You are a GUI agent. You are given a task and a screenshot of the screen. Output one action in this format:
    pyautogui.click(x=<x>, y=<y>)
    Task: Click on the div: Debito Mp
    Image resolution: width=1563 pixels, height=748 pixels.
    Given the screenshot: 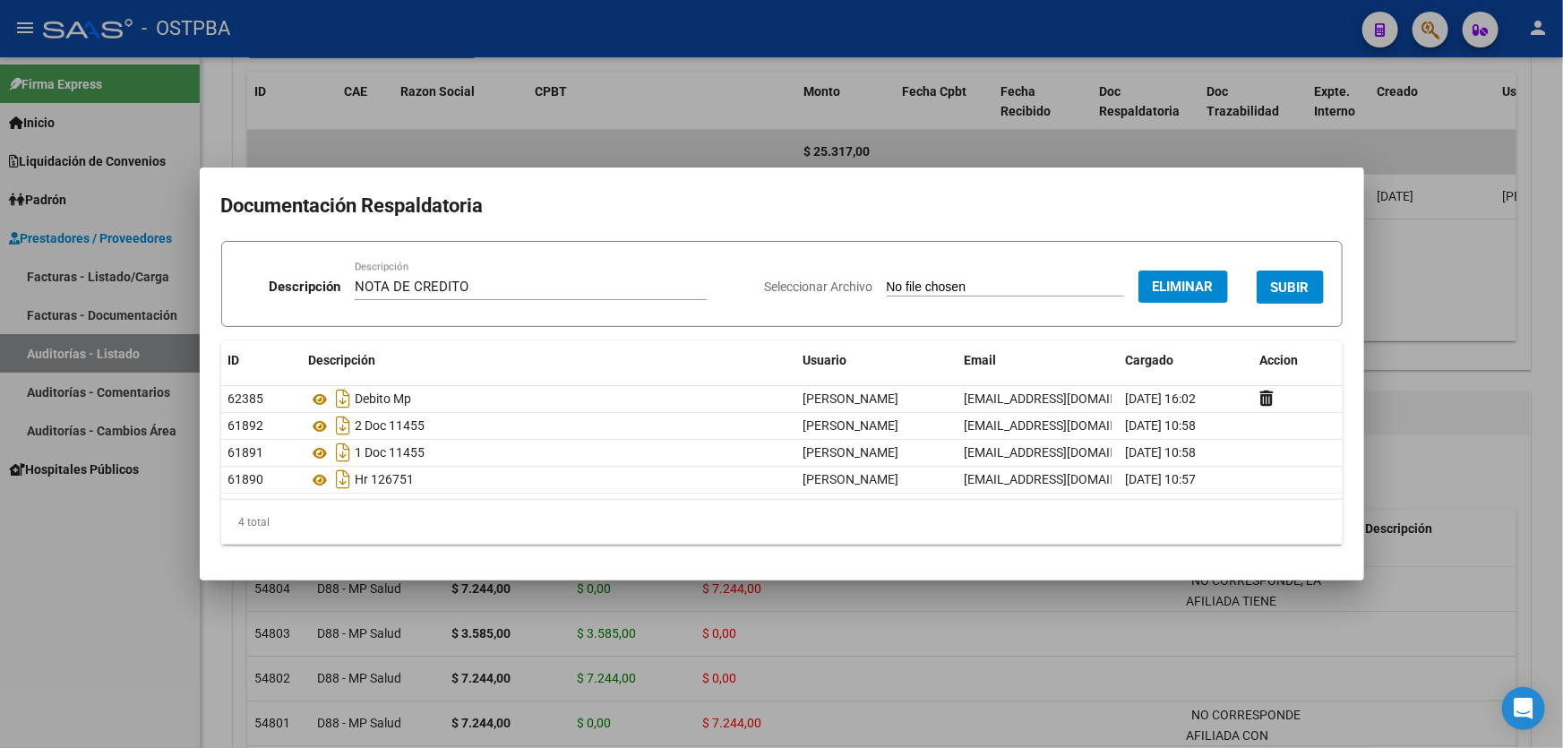 What is the action you would take?
    pyautogui.click(x=549, y=399)
    